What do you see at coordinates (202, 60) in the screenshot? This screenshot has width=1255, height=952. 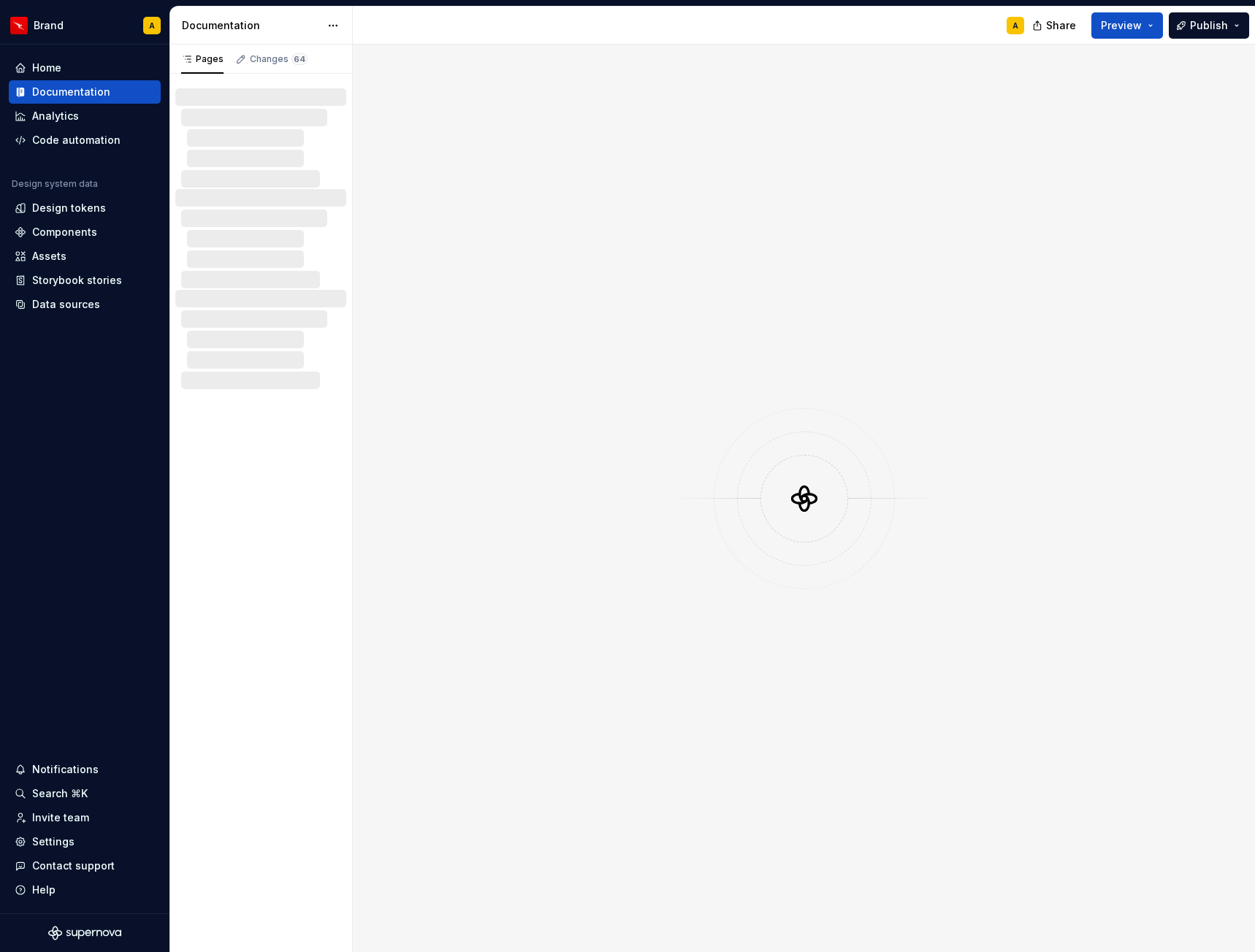 I see `div: Pages` at bounding box center [202, 60].